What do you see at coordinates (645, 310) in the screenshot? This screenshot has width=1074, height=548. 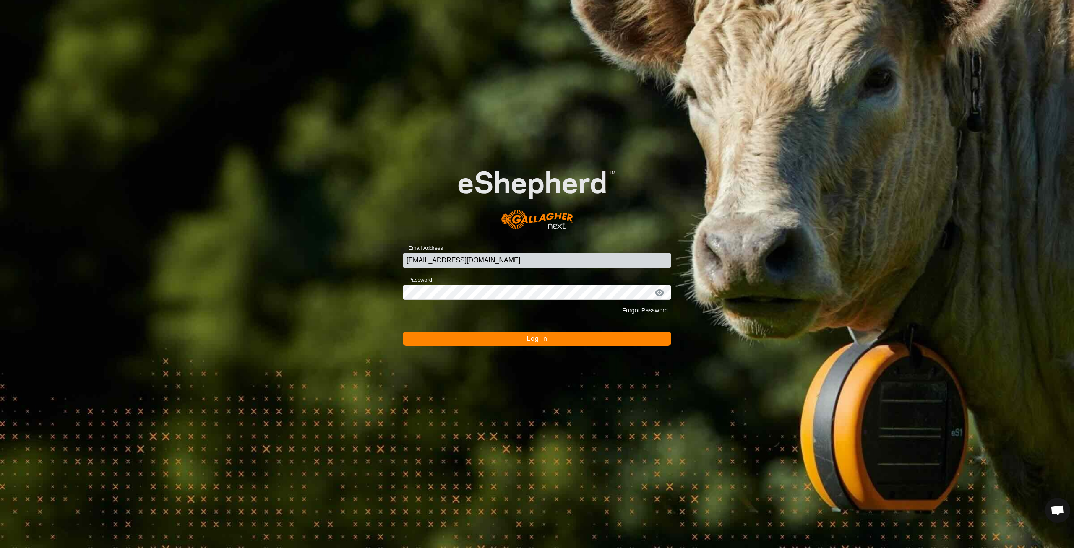 I see `a: Forgot Password` at bounding box center [645, 310].